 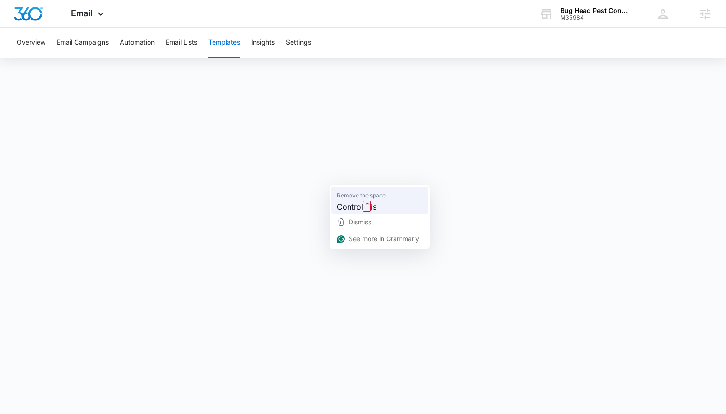 I want to click on button: Settings, so click(x=299, y=43).